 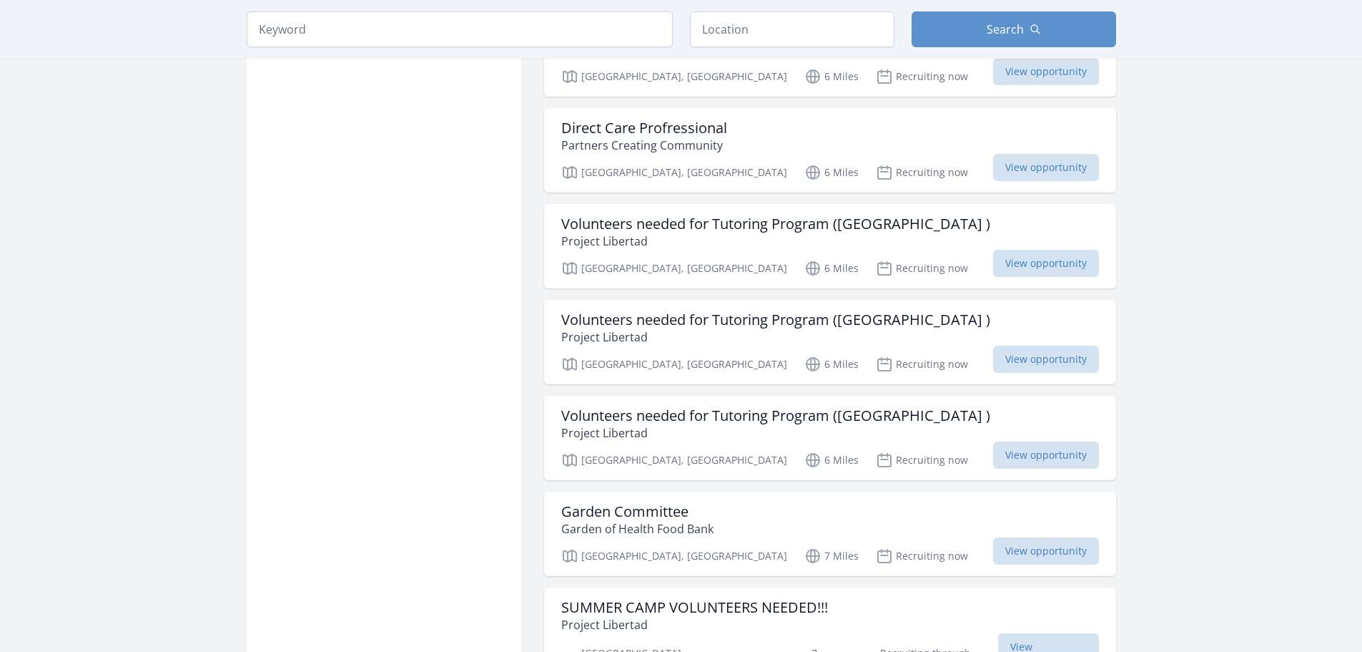 What do you see at coordinates (1014, 29) in the screenshot?
I see `button: Search` at bounding box center [1014, 29].